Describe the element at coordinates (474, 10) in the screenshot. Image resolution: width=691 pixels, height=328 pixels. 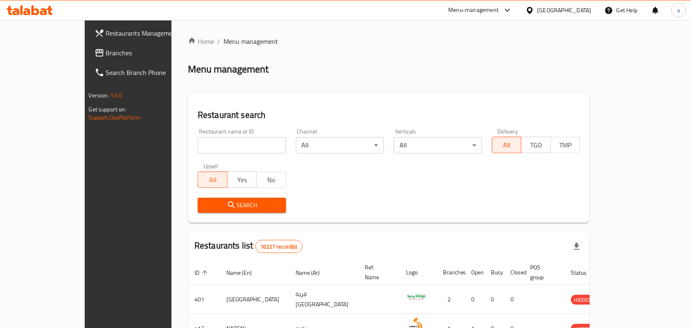
I see `div: Menu-management` at that location.